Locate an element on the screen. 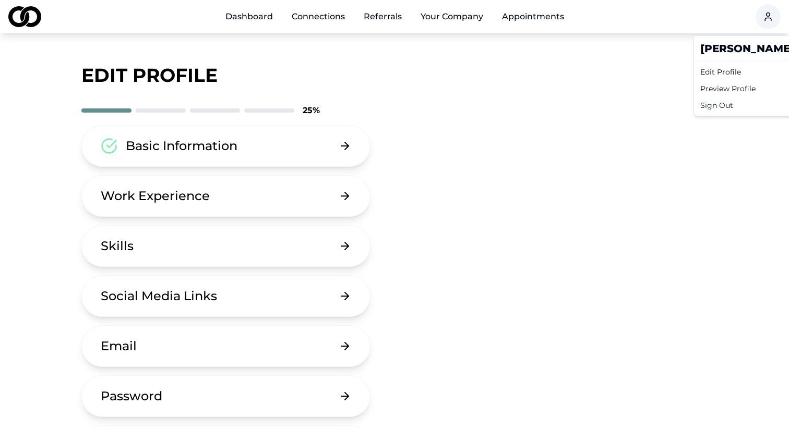 The height and width of the screenshot is (429, 789). div: Basic Information is located at coordinates (182, 146).